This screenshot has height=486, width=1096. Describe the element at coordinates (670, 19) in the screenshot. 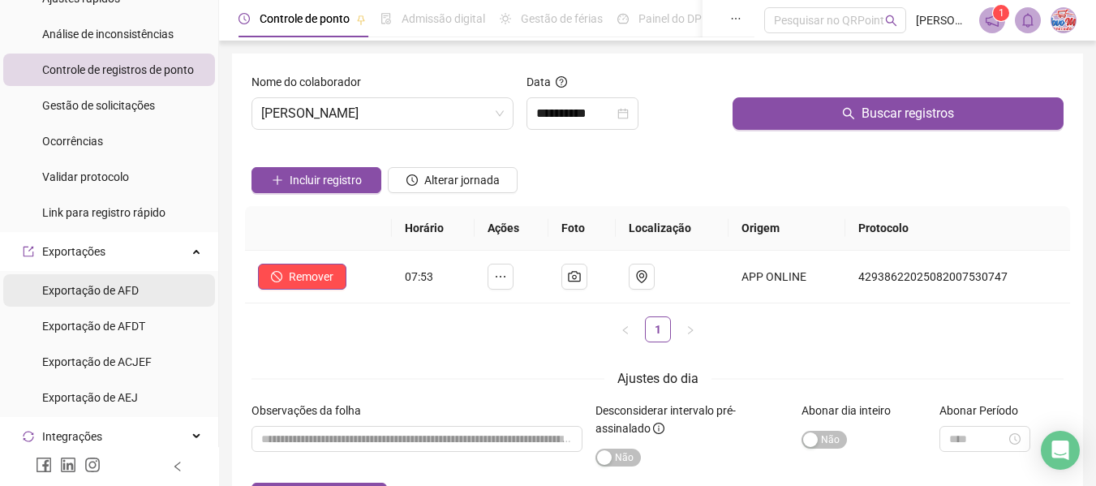

I see `span: Painel do DP` at that location.